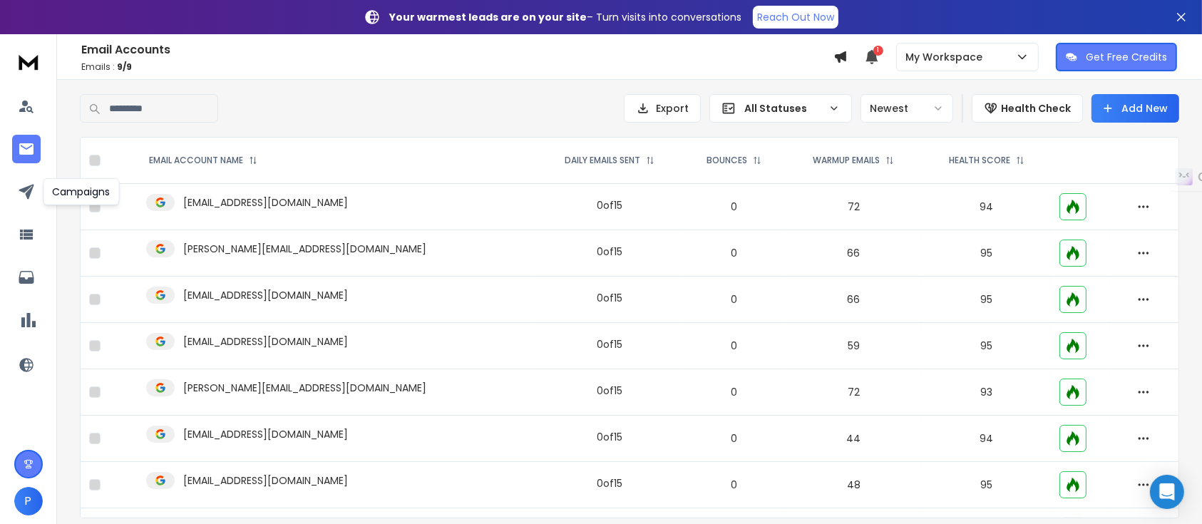 This screenshot has height=524, width=1202. I want to click on button: Health Check, so click(1028, 108).